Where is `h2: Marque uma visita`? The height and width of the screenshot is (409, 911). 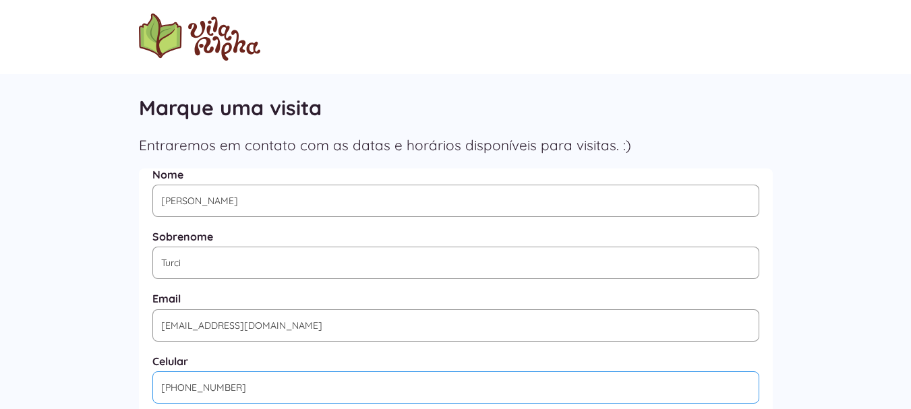
h2: Marque uma visita is located at coordinates (456, 108).